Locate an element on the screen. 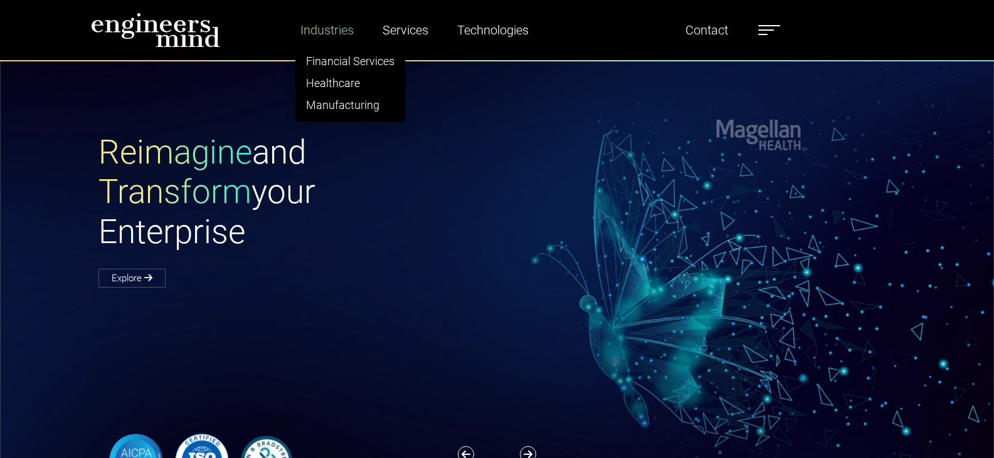  span: Reimagine is located at coordinates (175, 152).